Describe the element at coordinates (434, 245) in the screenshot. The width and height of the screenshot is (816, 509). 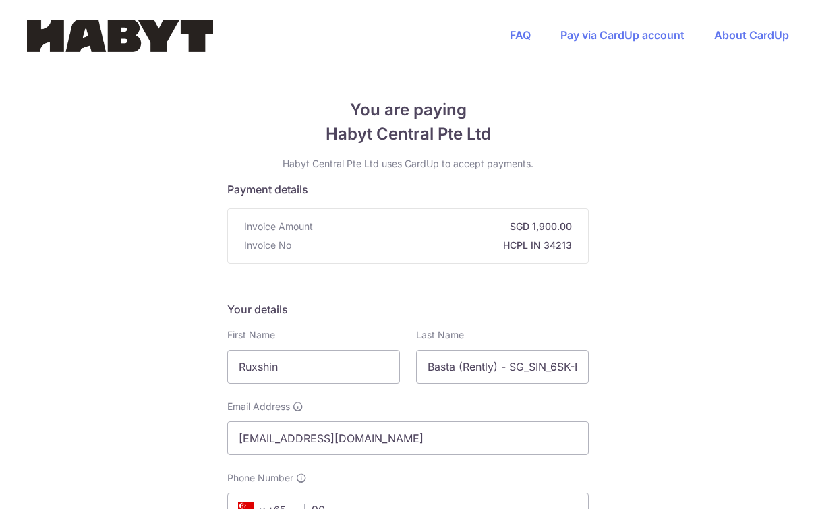
I see `strong: HCPL IN 34213` at that location.